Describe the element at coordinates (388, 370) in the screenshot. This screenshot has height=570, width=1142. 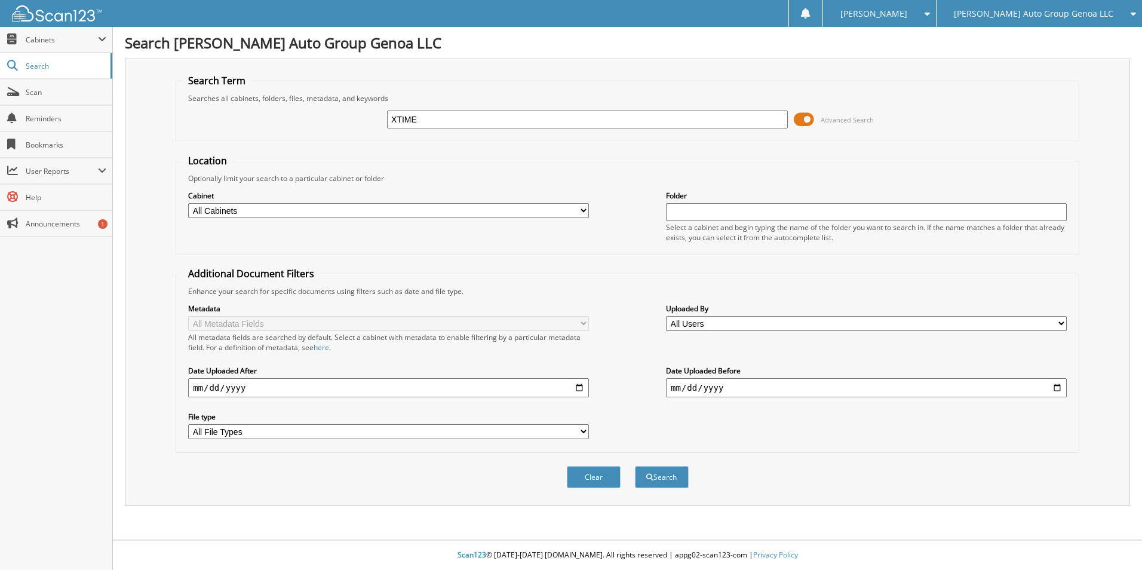
I see `label: Date Uploaded After` at that location.